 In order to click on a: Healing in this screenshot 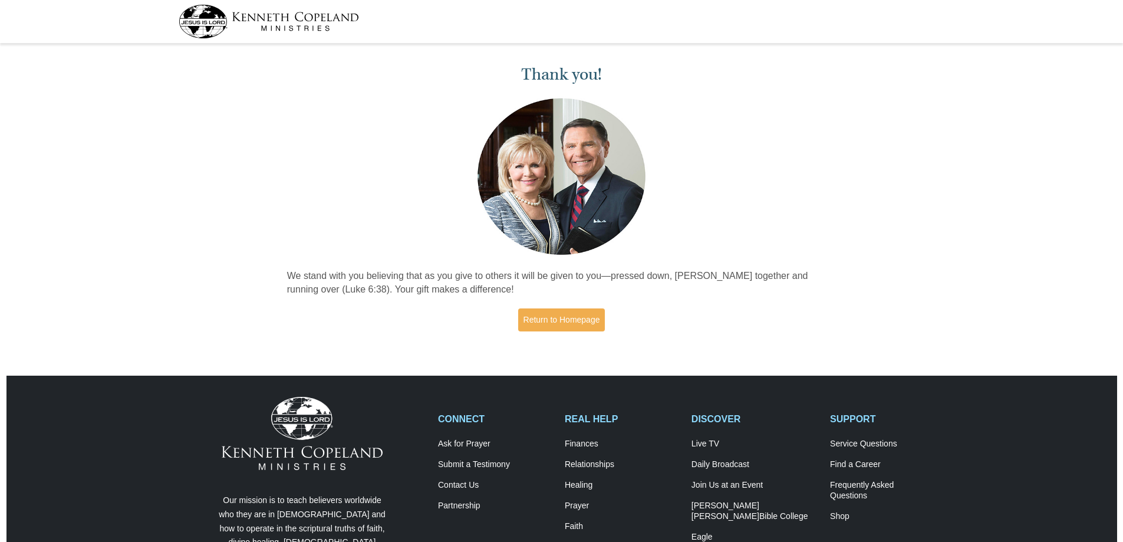, I will do `click(622, 485)`.